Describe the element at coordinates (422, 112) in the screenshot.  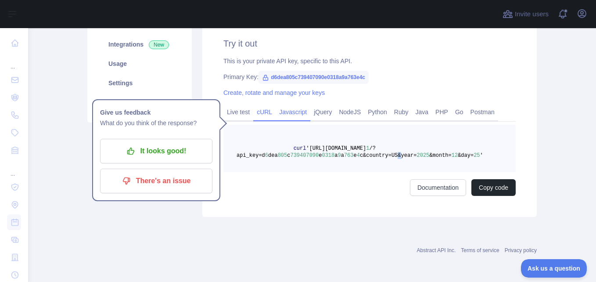
I see `a: Java` at that location.